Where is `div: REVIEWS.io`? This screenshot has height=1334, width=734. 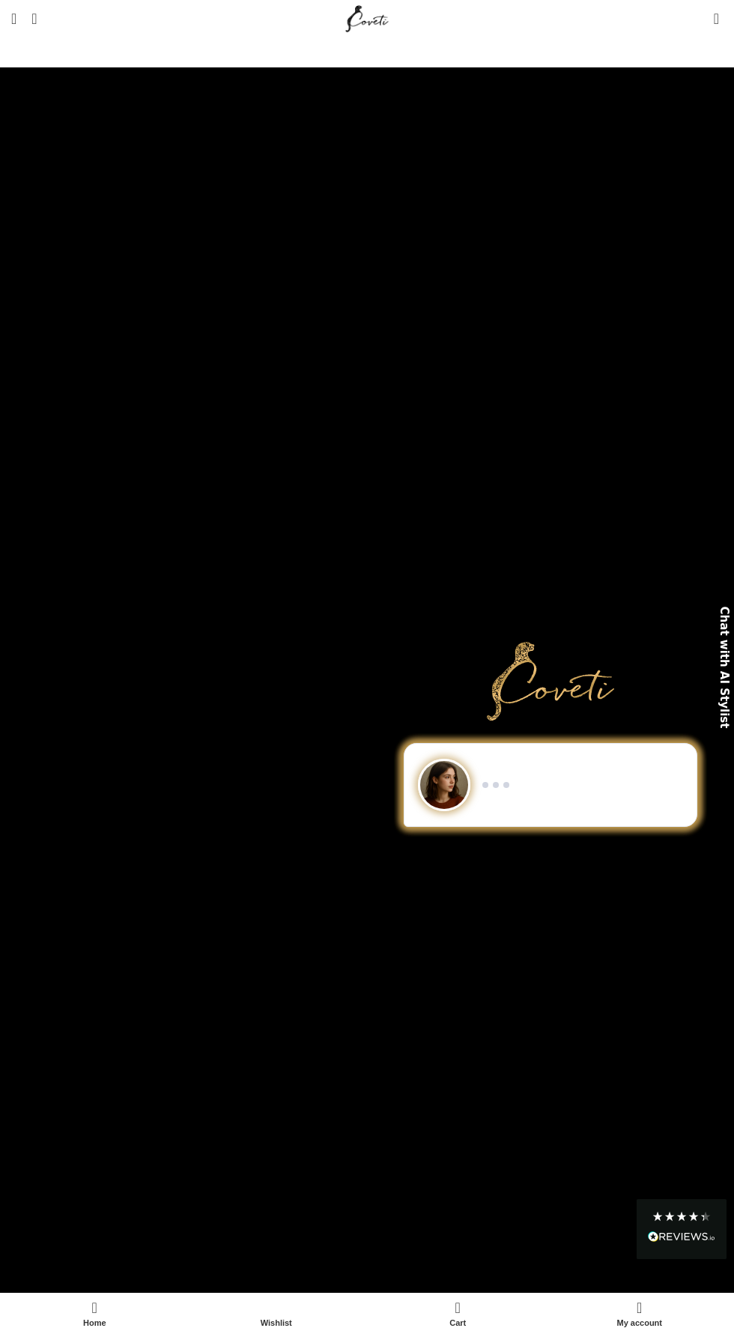
div: REVIEWS.io is located at coordinates (681, 1236).